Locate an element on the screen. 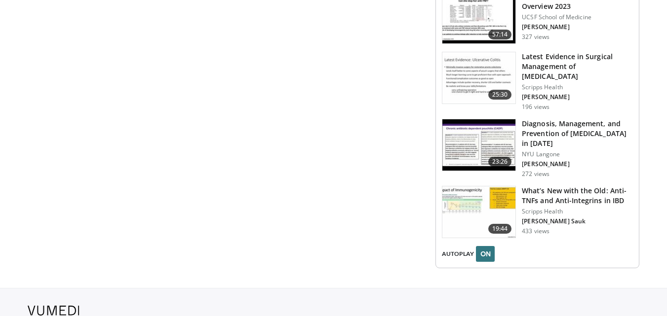 Image resolution: width=667 pixels, height=316 pixels. img: VuMedi Logo is located at coordinates (53, 311).